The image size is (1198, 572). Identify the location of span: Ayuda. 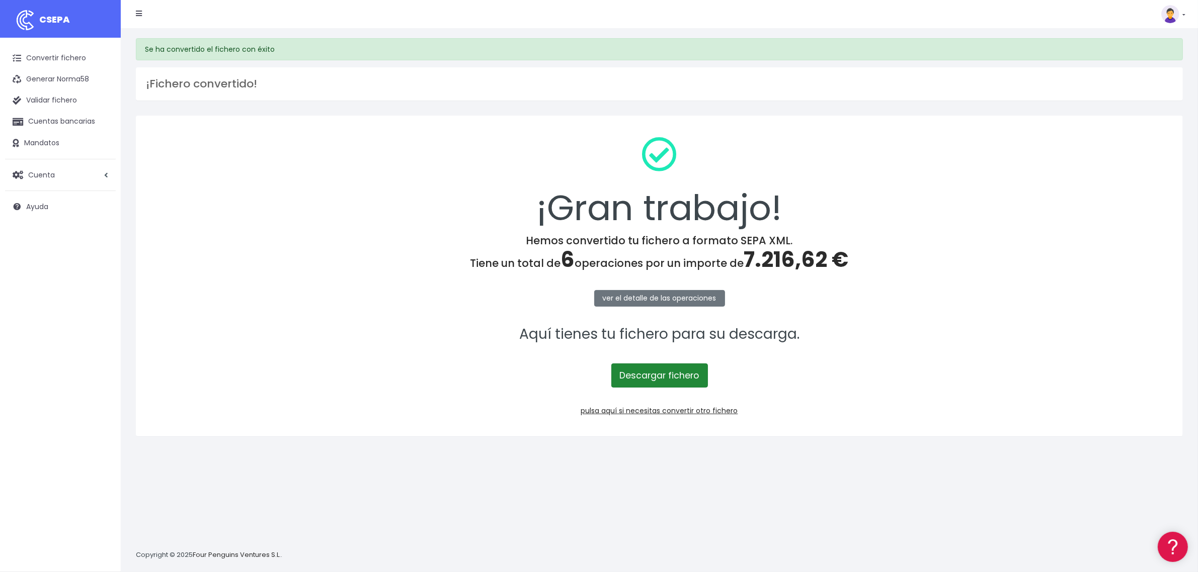
(37, 207).